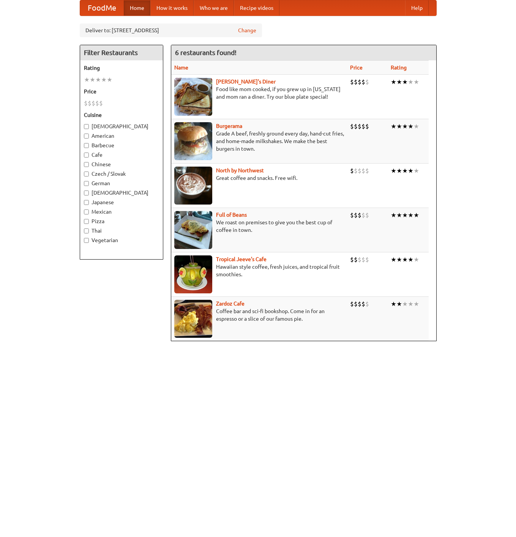 The height and width of the screenshot is (537, 516). Describe the element at coordinates (247, 30) in the screenshot. I see `a: Change` at that location.